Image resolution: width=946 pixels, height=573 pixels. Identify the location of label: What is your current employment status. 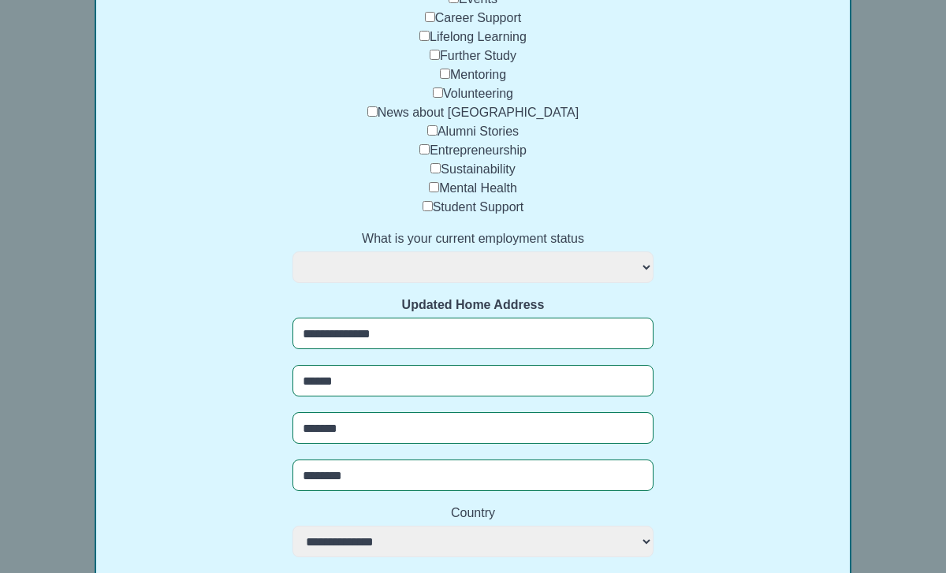
(473, 239).